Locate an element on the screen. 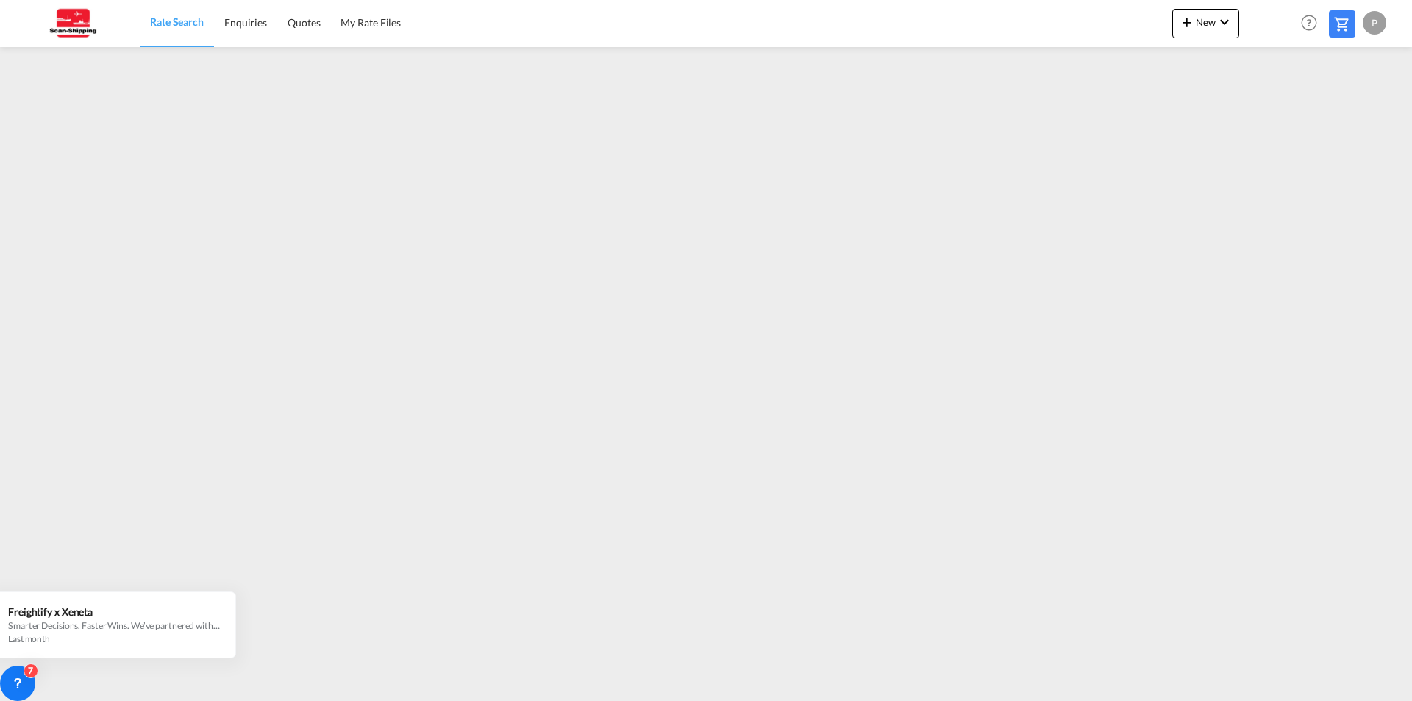 Image resolution: width=1412 pixels, height=701 pixels. span: My Rate Files is located at coordinates (371, 22).